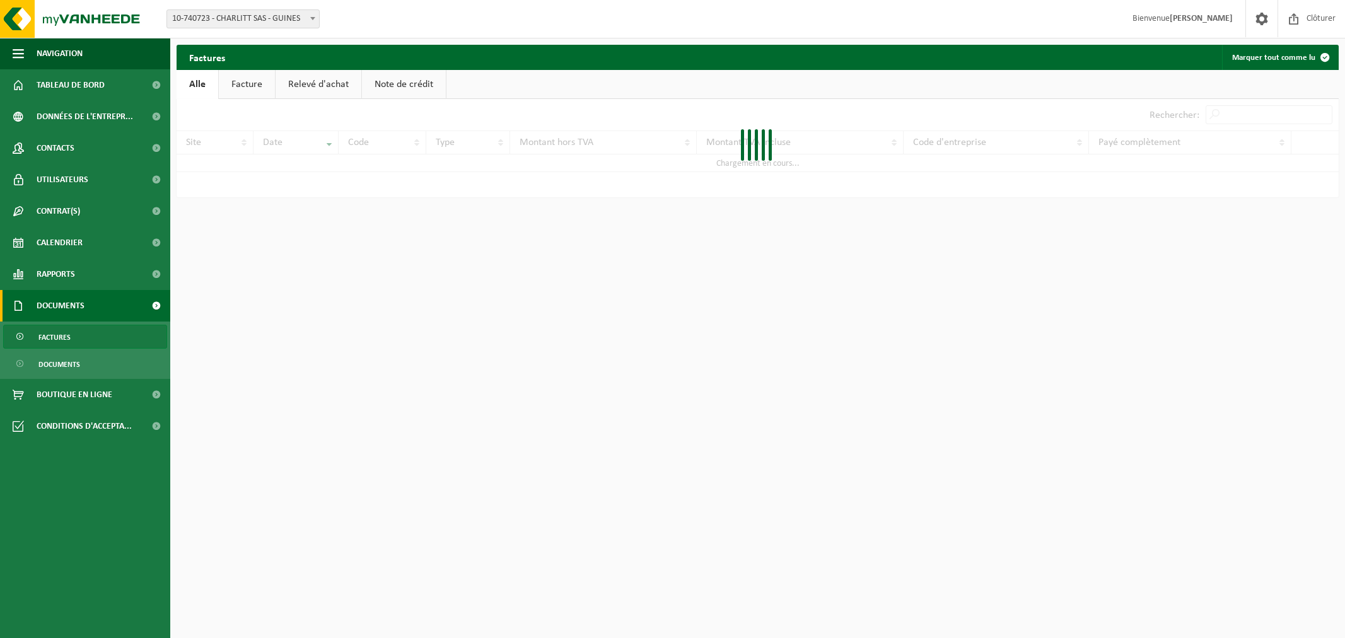  What do you see at coordinates (243, 19) in the screenshot?
I see `span: 10-740723 - CHARLITT SAS - GUINES` at bounding box center [243, 19].